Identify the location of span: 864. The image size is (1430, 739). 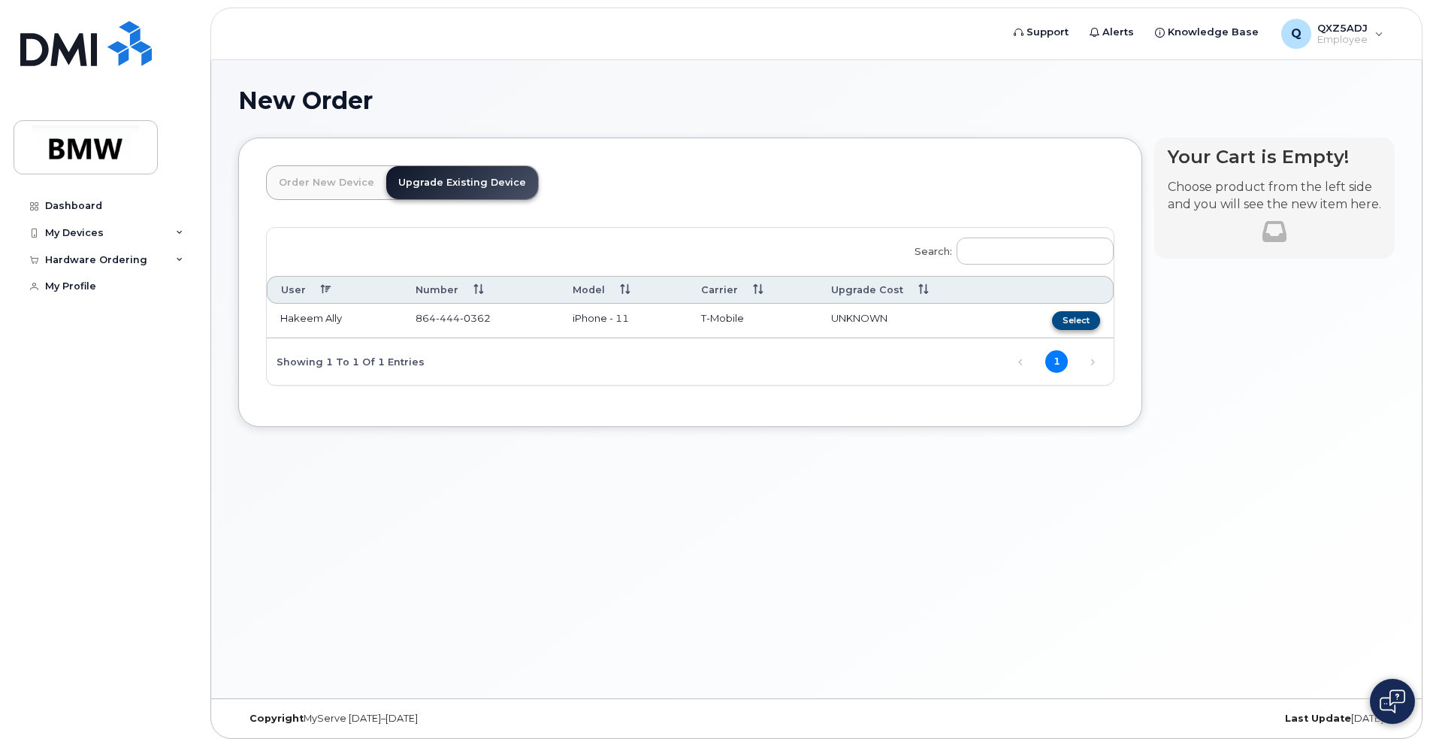
(453, 318).